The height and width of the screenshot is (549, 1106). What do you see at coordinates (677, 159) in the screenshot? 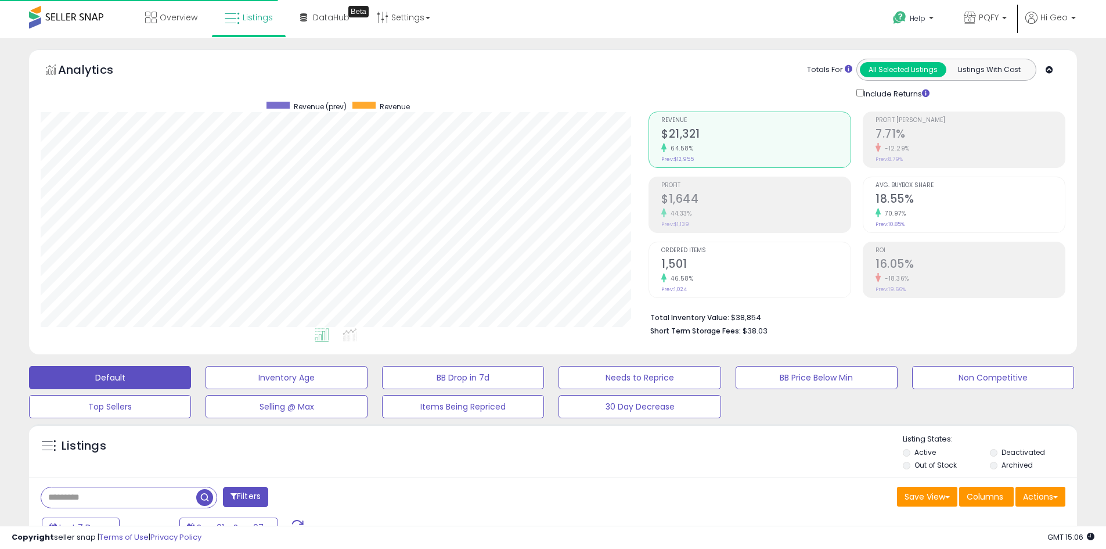
I see `small: Prev: $12,955` at bounding box center [677, 159].